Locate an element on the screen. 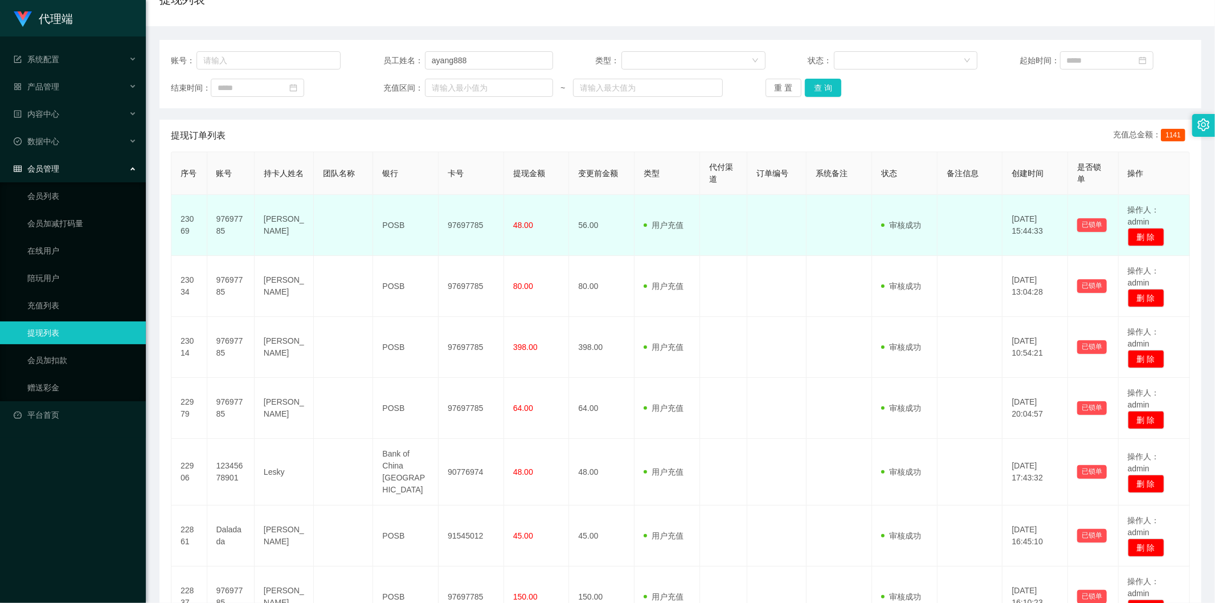 The image size is (1215, 603). span: 员工姓名： is located at coordinates (404, 60).